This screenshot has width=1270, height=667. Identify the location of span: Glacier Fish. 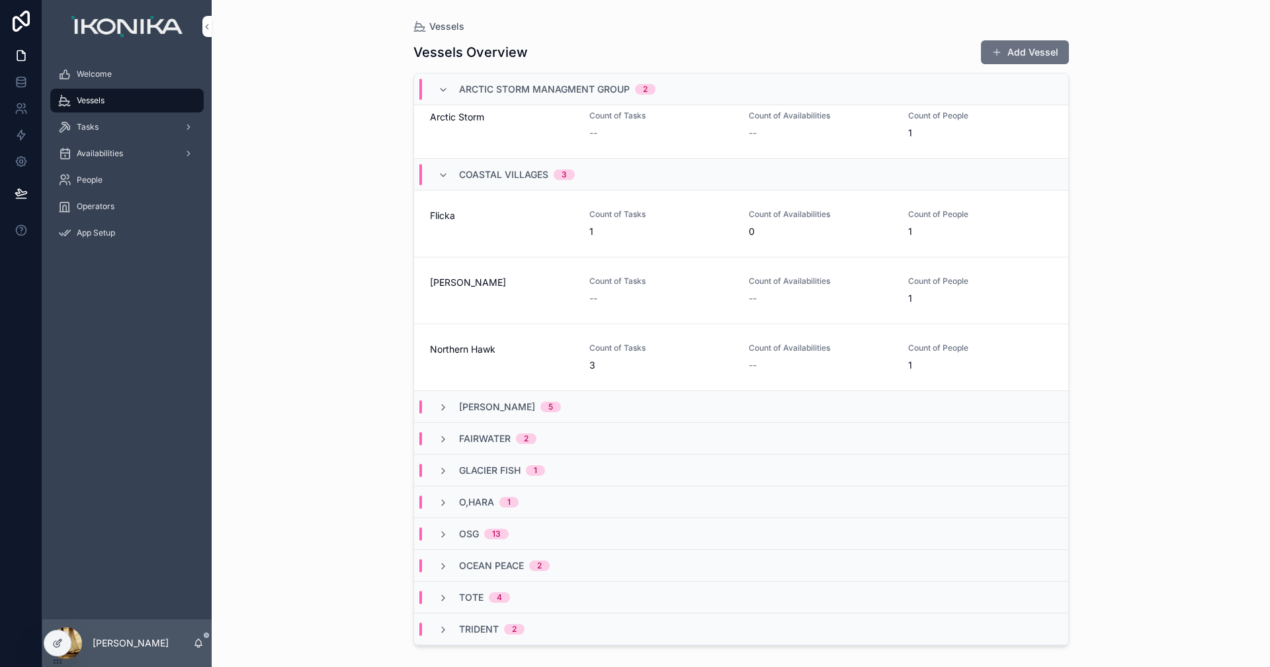
(490, 470).